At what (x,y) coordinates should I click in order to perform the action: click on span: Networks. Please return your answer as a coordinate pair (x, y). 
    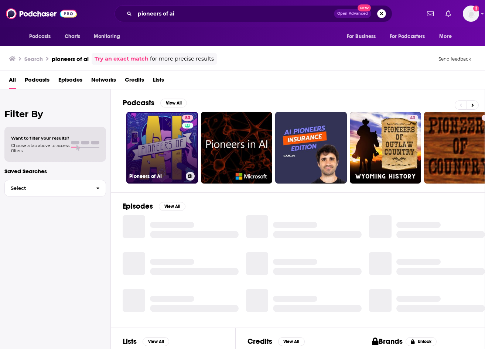
    Looking at the image, I should click on (103, 81).